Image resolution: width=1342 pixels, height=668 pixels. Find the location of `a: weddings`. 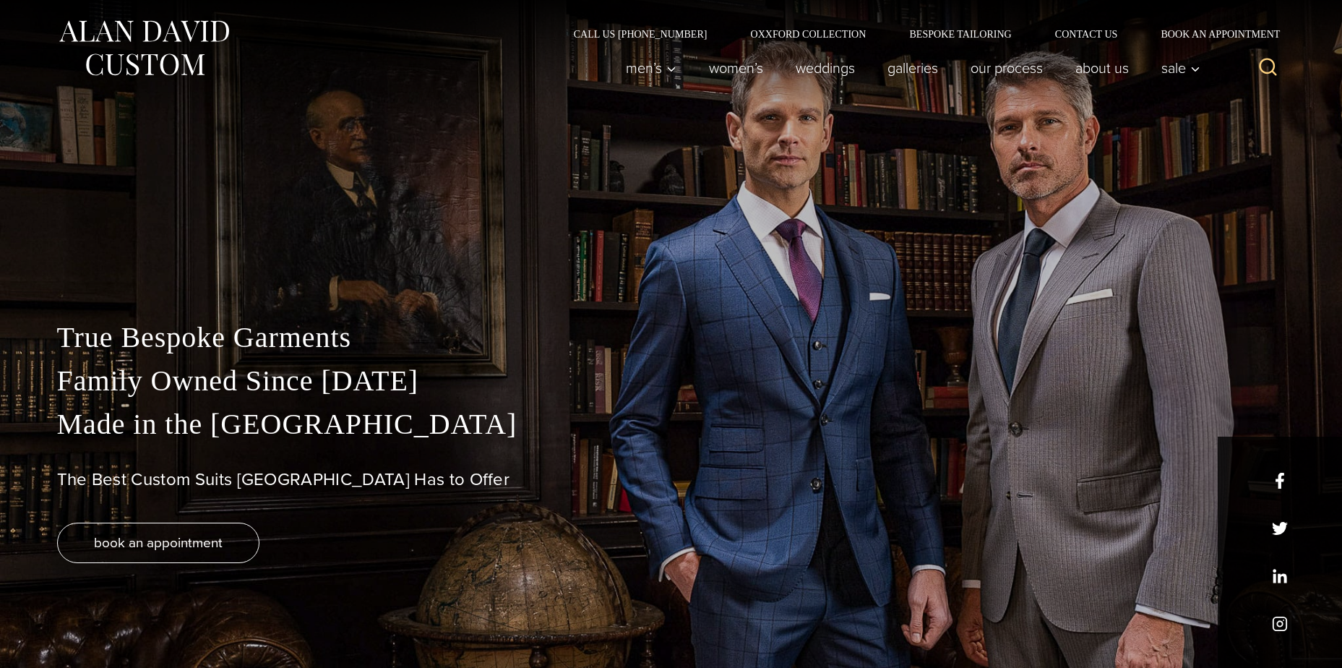

a: weddings is located at coordinates (825, 68).